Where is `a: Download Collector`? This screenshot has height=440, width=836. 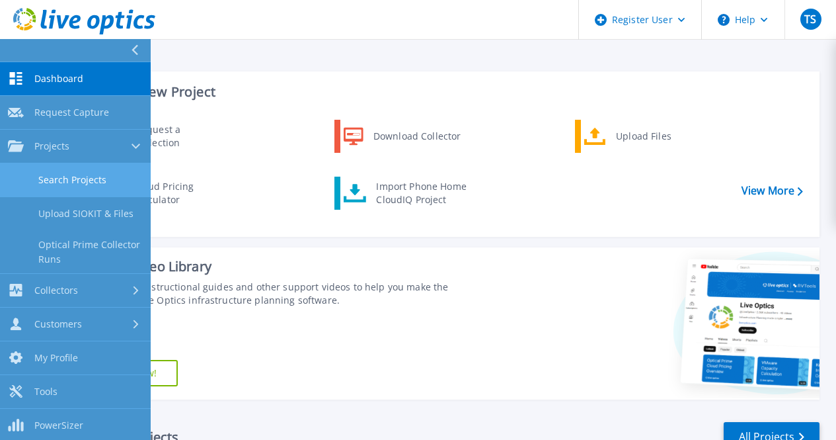 a: Download Collector is located at coordinates (402, 136).